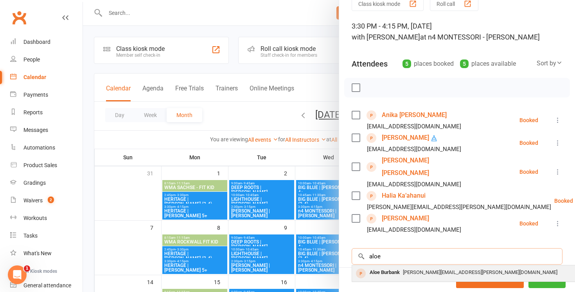  Describe the element at coordinates (32, 59) in the screenshot. I see `div: People` at that location.